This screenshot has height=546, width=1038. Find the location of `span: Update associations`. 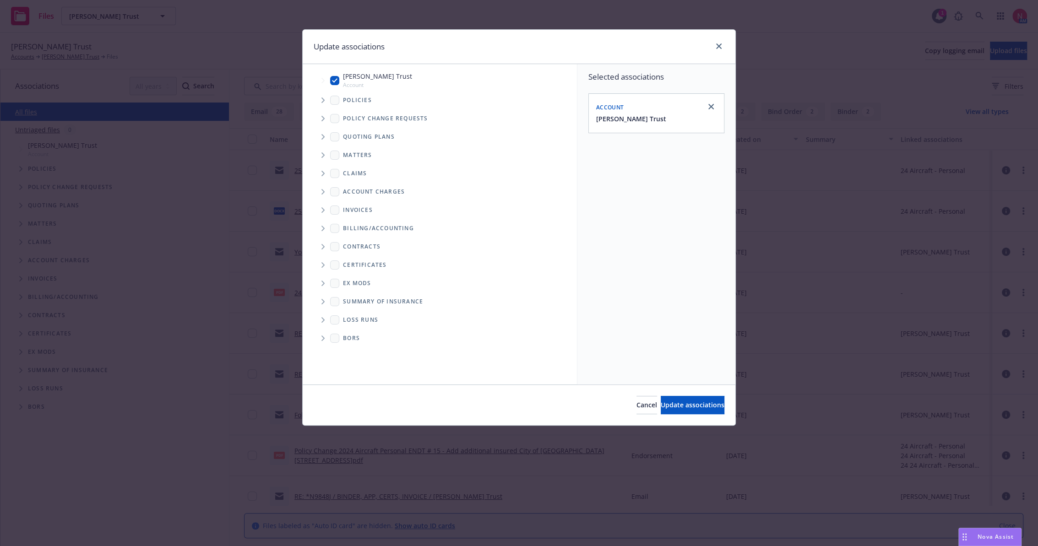

span: Update associations is located at coordinates (692, 405).